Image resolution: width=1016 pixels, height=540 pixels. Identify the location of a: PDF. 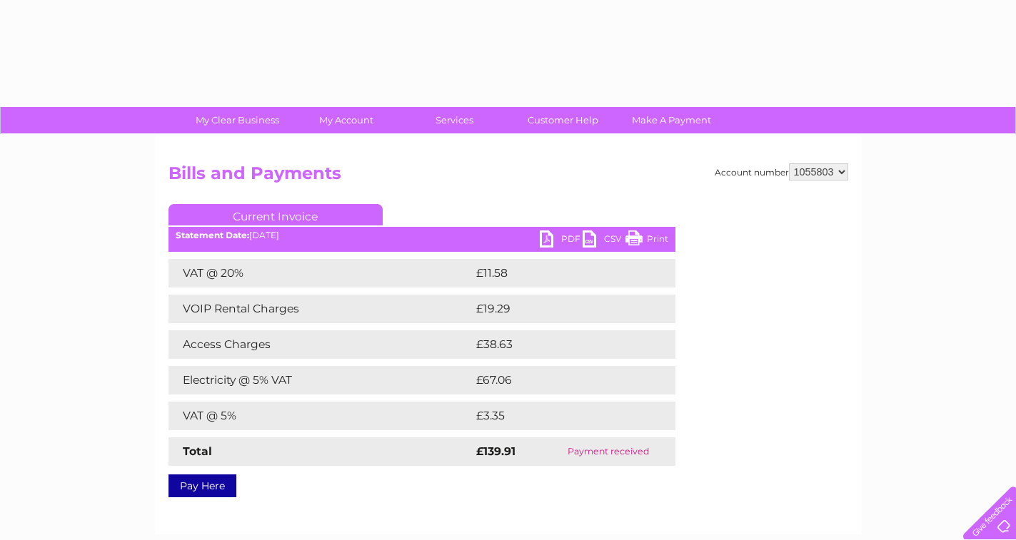
(561, 241).